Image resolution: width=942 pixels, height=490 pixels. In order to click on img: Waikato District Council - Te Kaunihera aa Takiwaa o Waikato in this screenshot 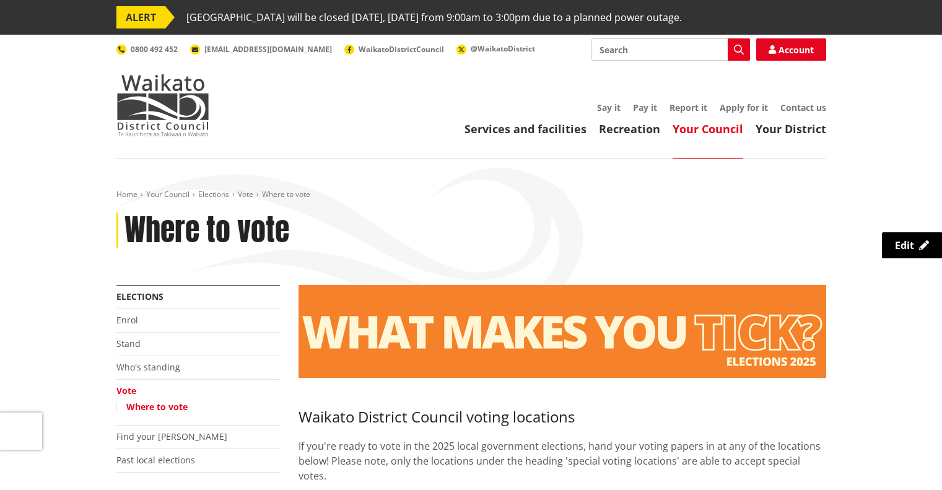, I will do `click(163, 105)`.